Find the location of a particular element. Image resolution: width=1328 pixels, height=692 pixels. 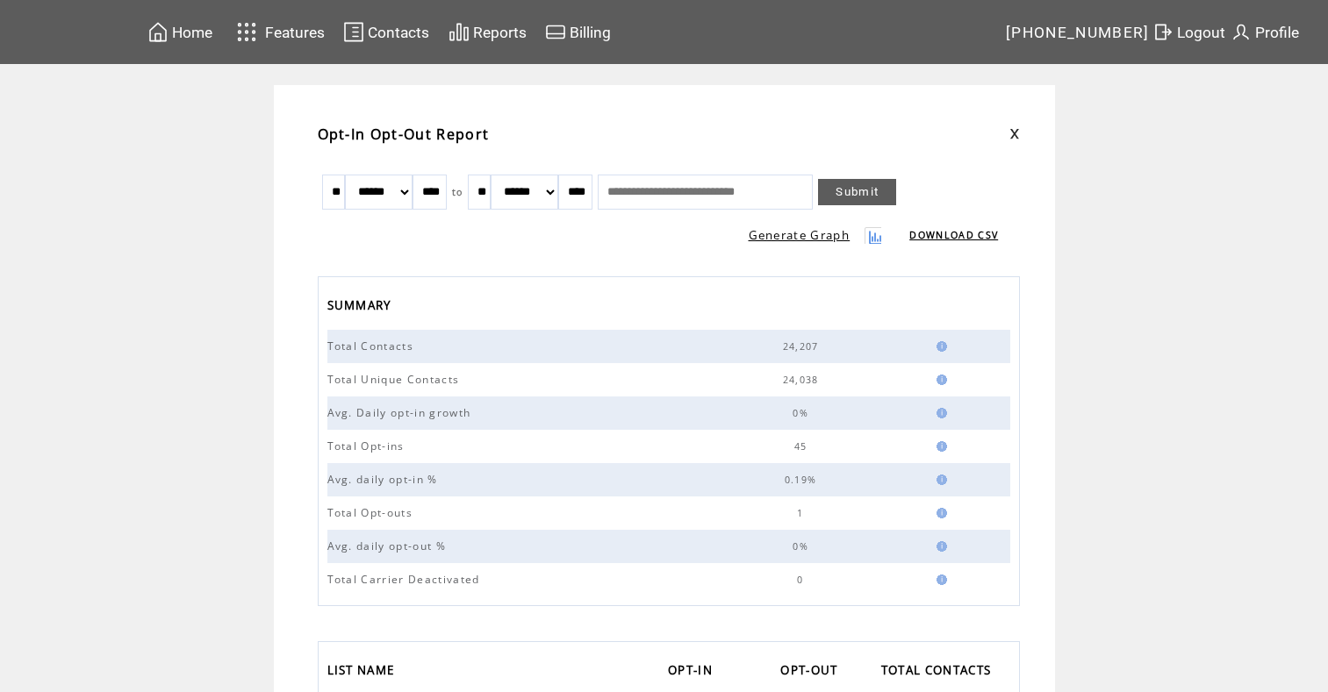

img: creidtcard.svg is located at coordinates (555, 32).